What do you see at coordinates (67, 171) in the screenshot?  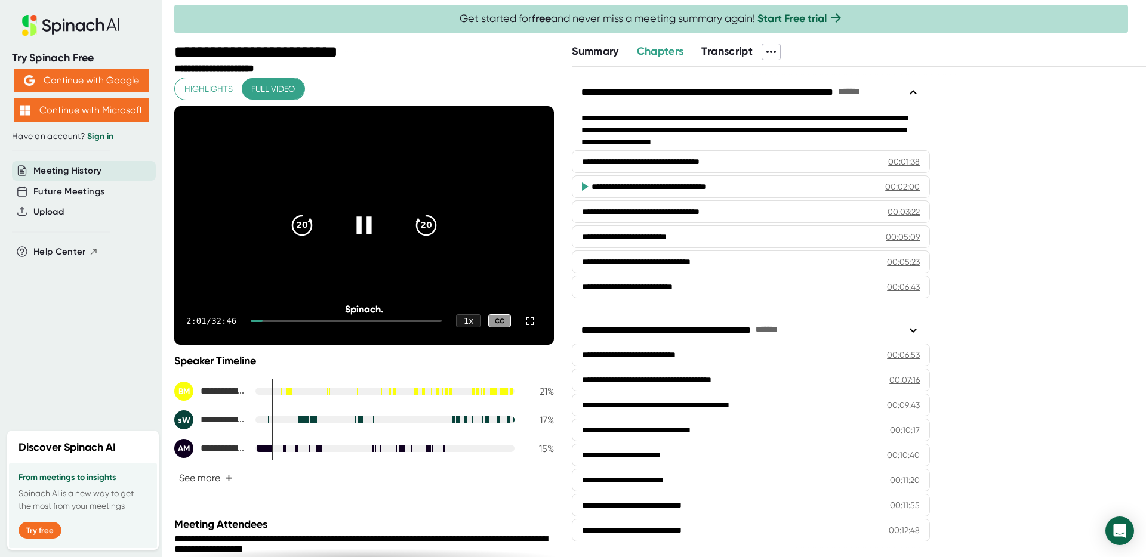 I see `span: Meeting History` at bounding box center [67, 171].